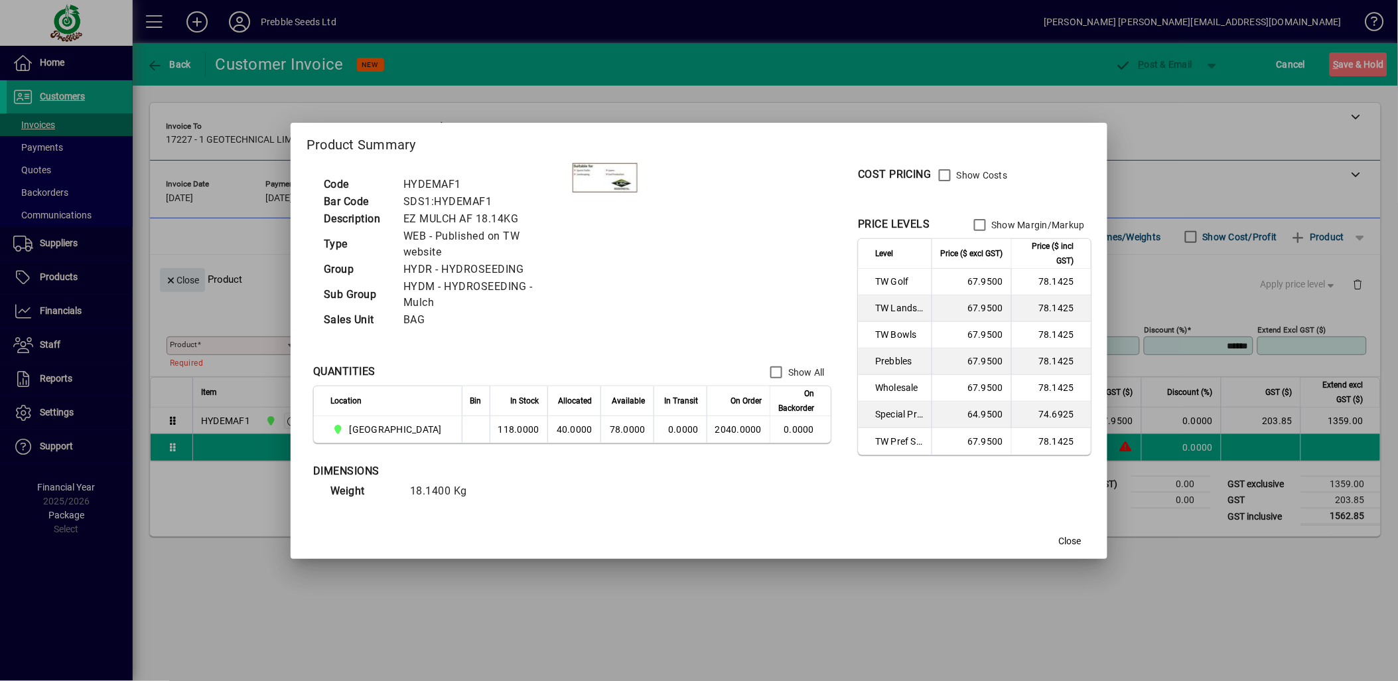 The width and height of the screenshot is (1398, 681). What do you see at coordinates (682, 401) in the screenshot?
I see `span: In Transit` at bounding box center [682, 401].